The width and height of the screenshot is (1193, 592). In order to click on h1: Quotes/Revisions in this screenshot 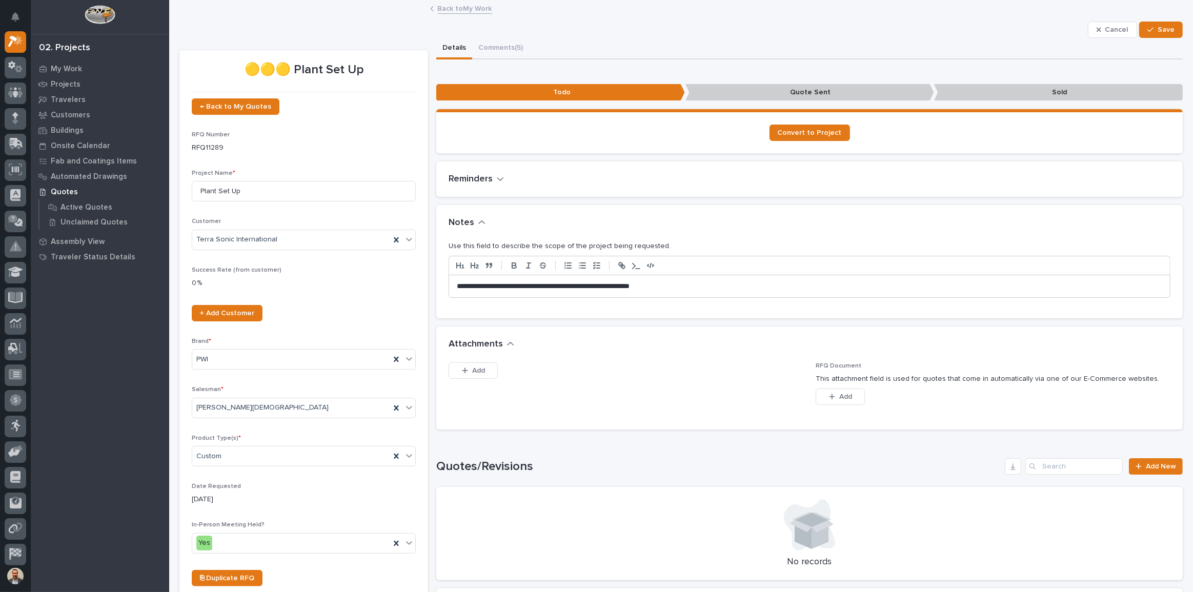, I will do `click(718, 466)`.